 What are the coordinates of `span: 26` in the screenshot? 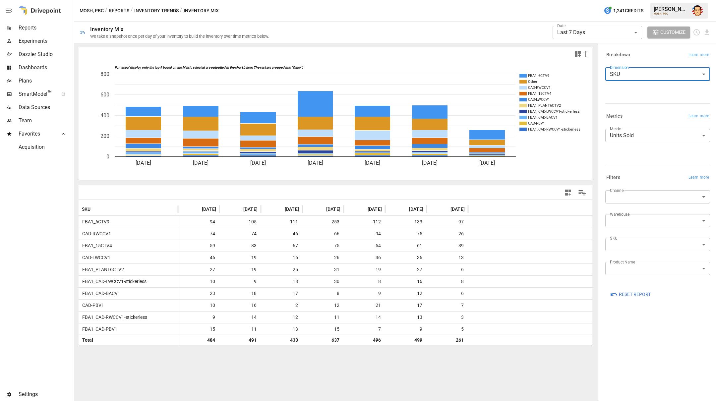 It's located at (447, 234).